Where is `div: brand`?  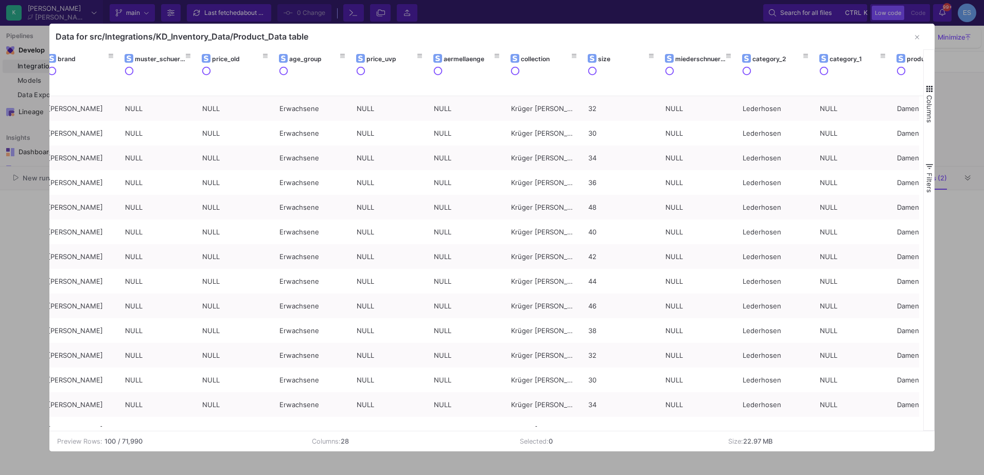 div: brand is located at coordinates (83, 59).